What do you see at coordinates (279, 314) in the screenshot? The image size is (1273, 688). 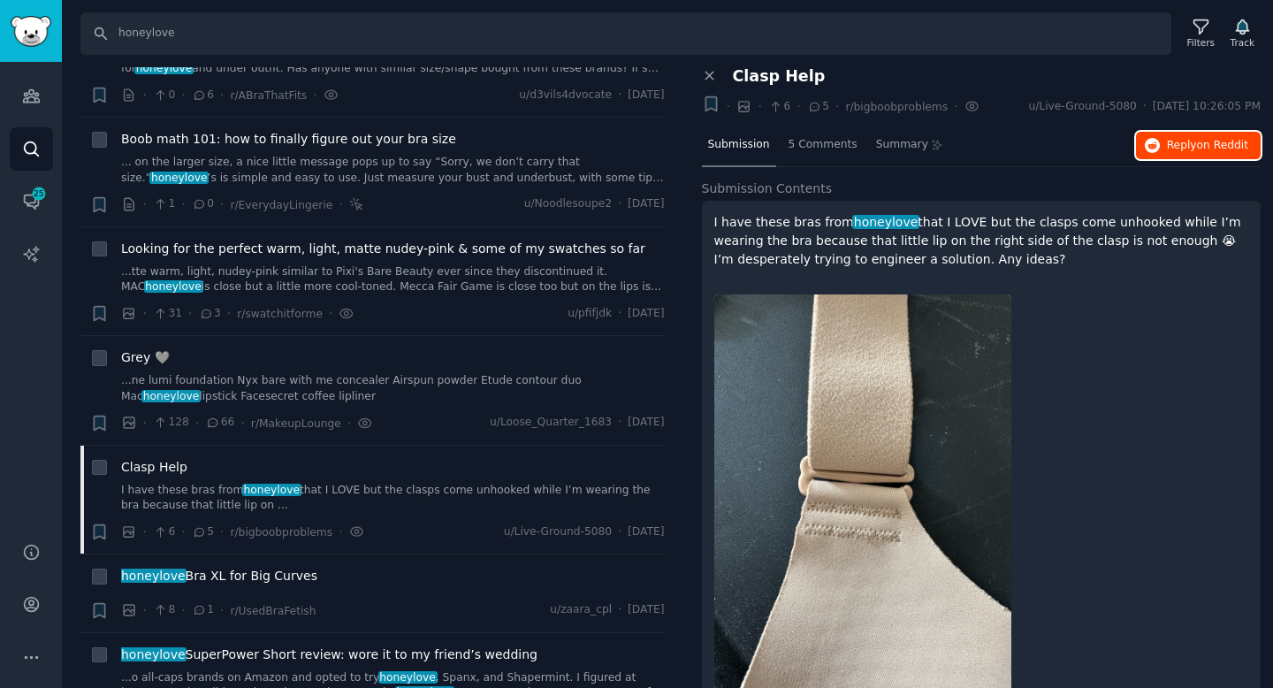 I see `span: r/swatchitforme` at bounding box center [279, 314].